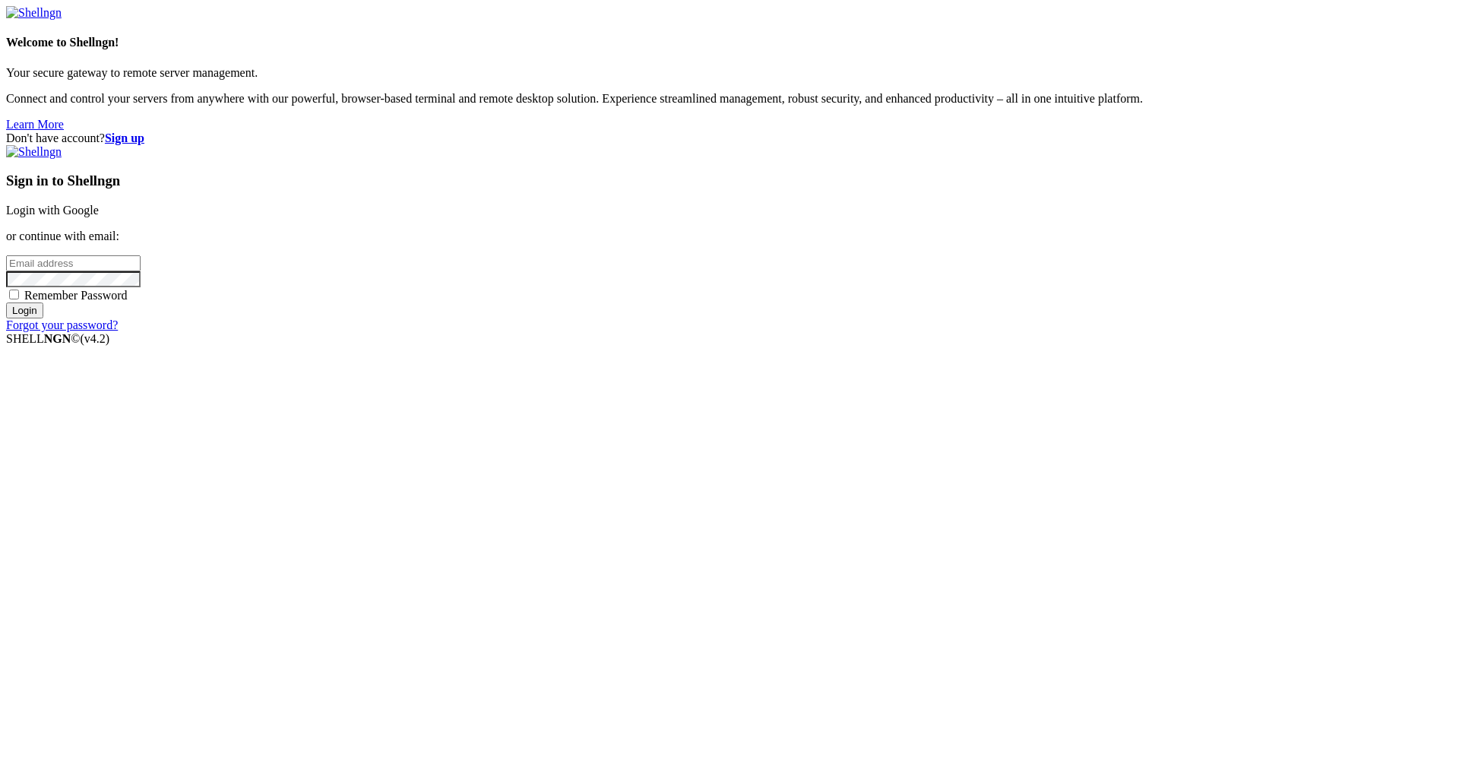 This screenshot has width=1459, height=760. Describe the element at coordinates (52, 210) in the screenshot. I see `a: Login with Google` at that location.